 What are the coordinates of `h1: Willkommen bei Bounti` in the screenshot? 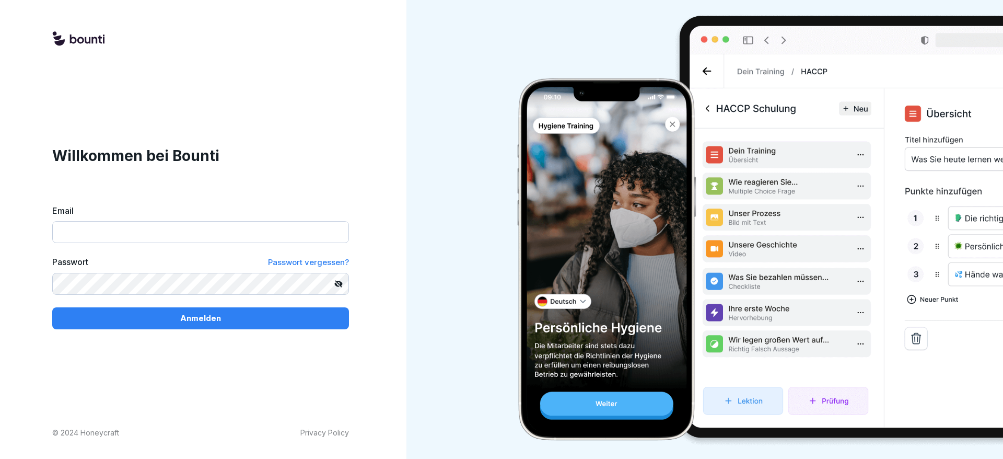 It's located at (201, 156).